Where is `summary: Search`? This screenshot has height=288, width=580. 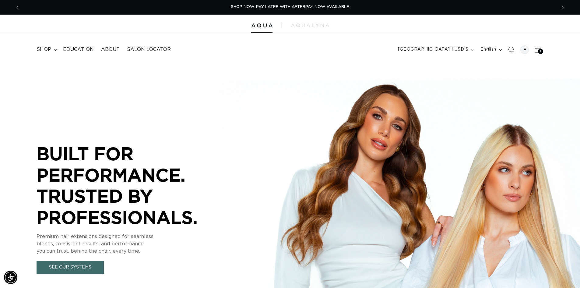
summary: Search is located at coordinates (512, 50).